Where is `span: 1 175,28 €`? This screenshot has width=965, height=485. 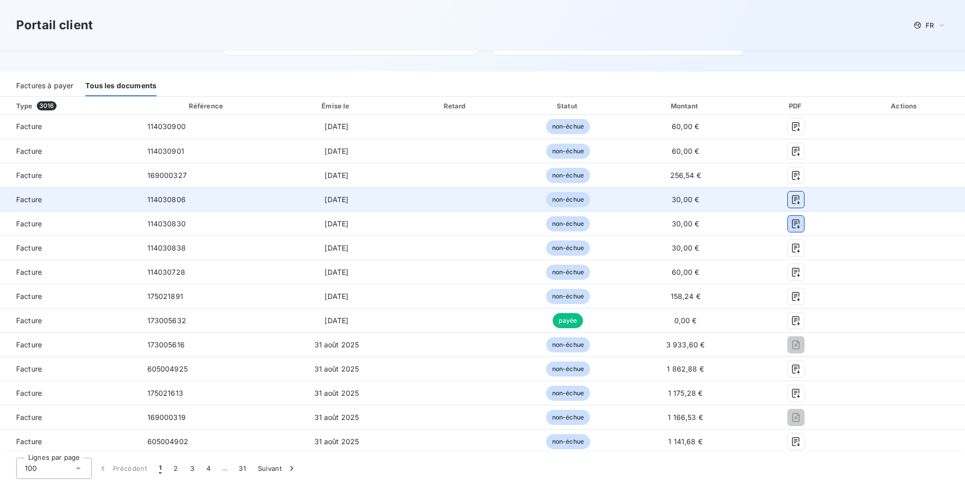
span: 1 175,28 € is located at coordinates (685, 393).